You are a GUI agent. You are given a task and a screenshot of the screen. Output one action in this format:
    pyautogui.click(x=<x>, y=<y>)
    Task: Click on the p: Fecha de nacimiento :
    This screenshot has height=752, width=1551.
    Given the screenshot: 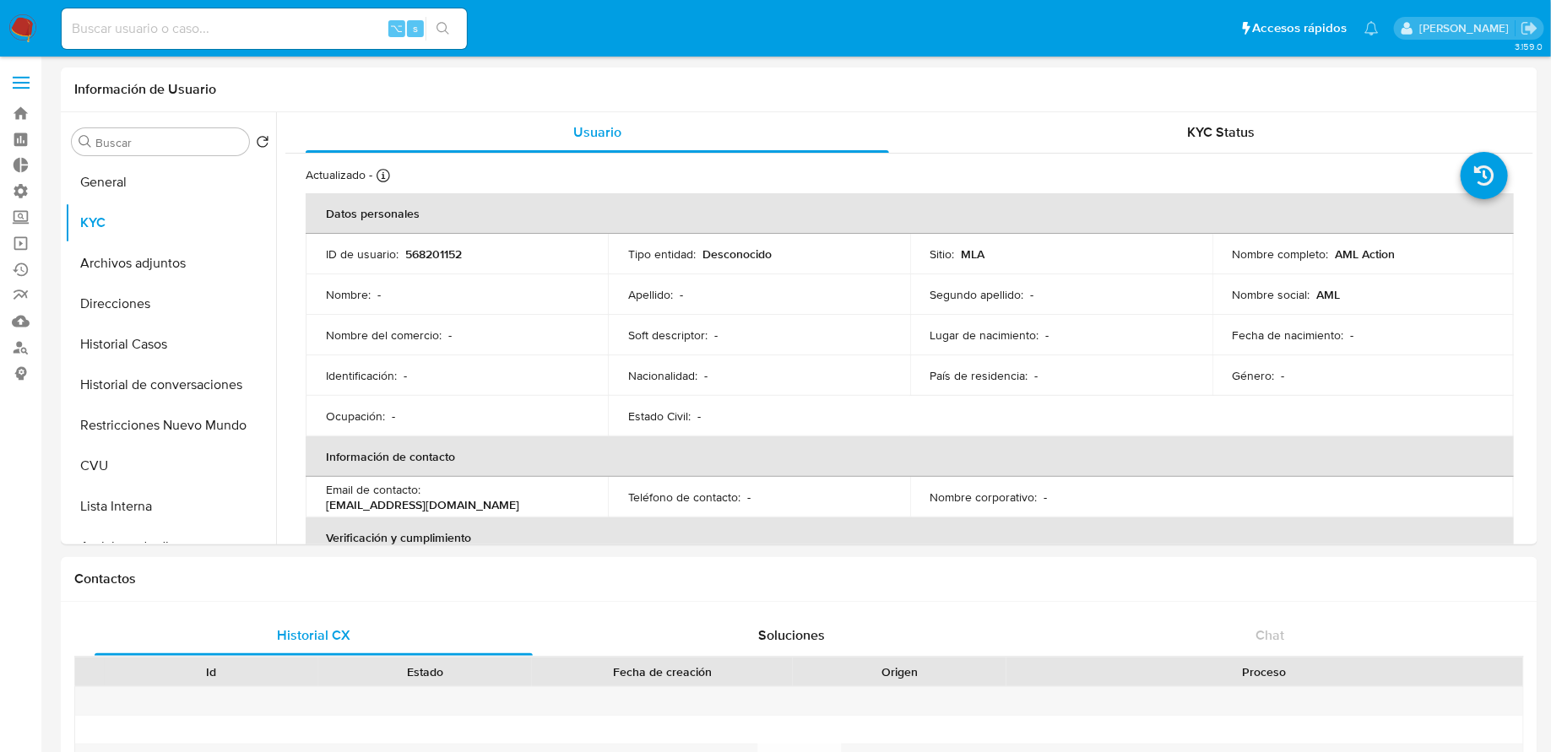 What is the action you would take?
    pyautogui.click(x=1288, y=335)
    